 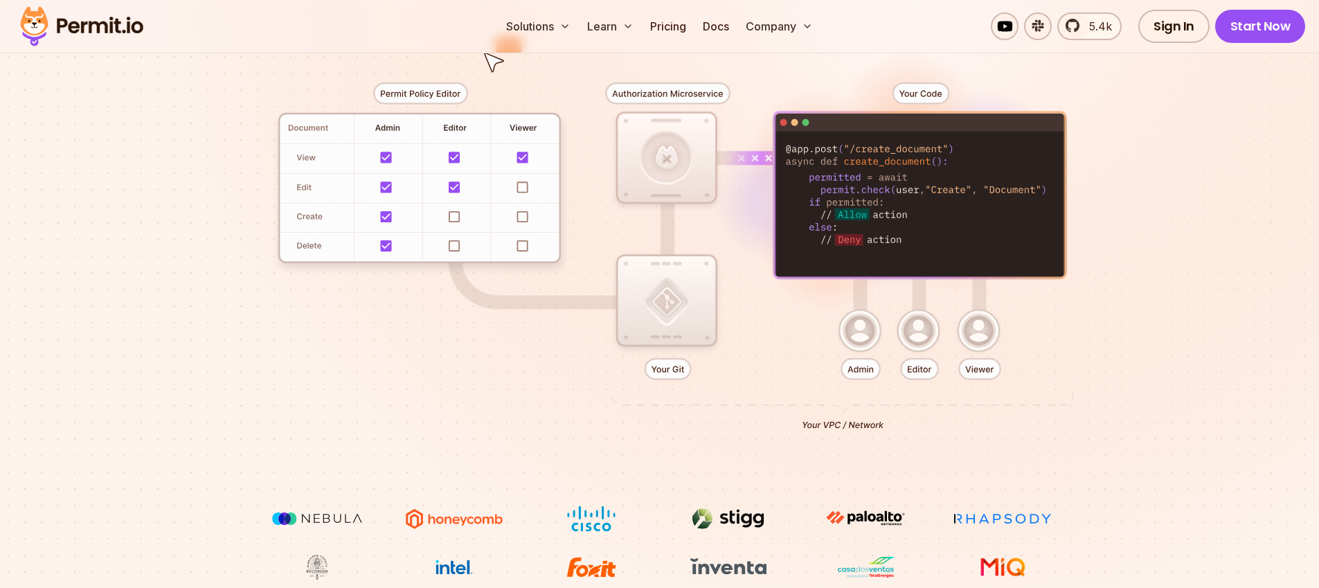 I want to click on img: Rhapsody Health, so click(x=1002, y=519).